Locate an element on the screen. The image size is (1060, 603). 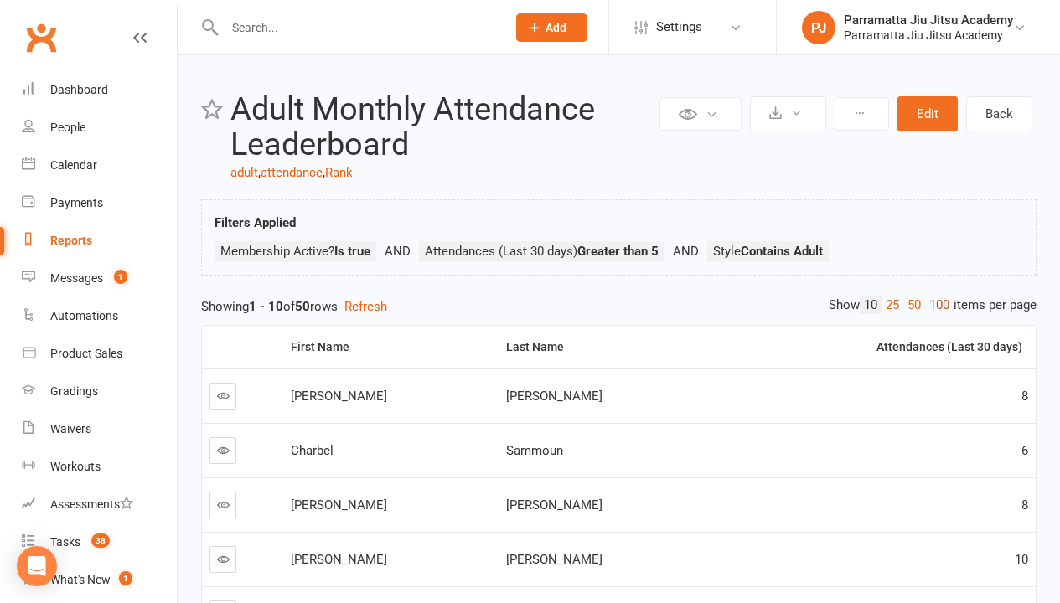
div: Show items per page is located at coordinates (932, 305).